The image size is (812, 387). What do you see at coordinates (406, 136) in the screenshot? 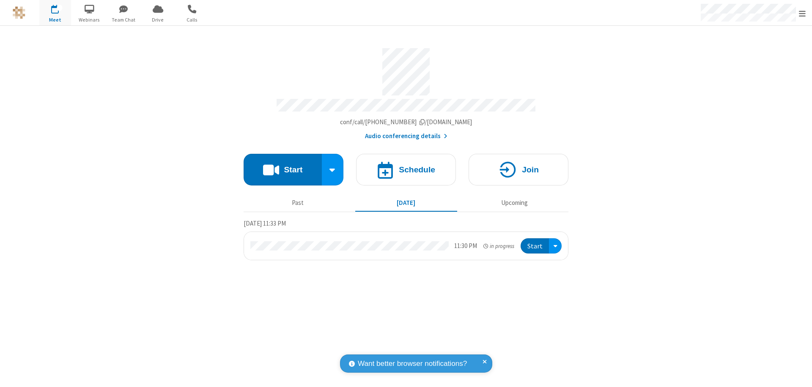
I see `button: Audio conferencing details` at bounding box center [406, 136].